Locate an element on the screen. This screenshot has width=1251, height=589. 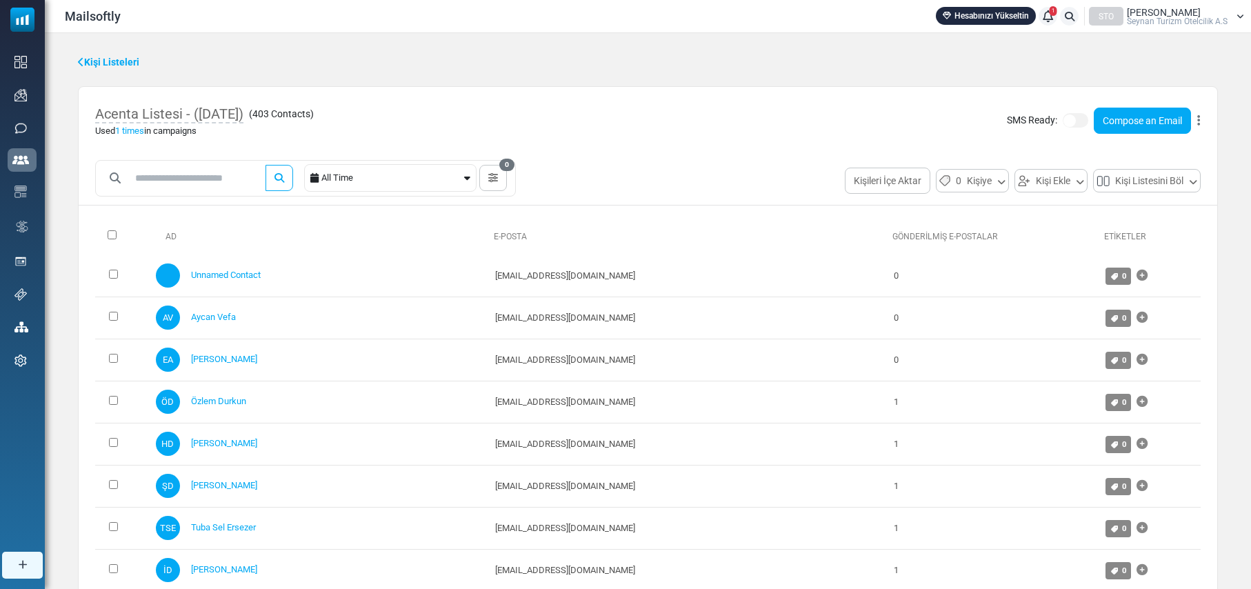
a: Unnamed Contact is located at coordinates (225, 274).